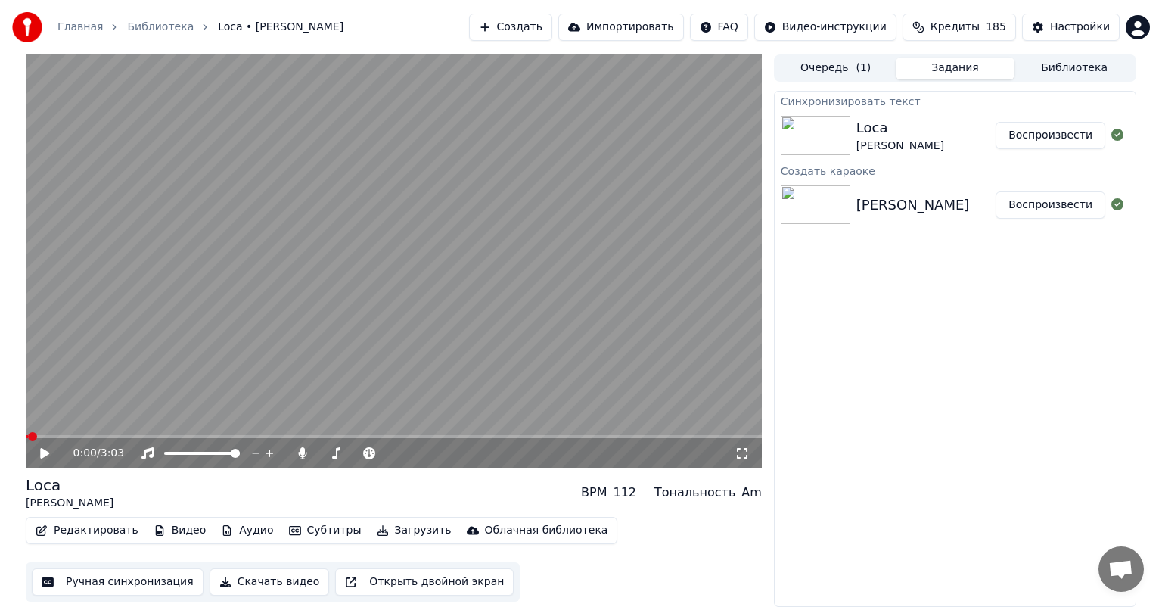 The image size is (1162, 607). Describe the element at coordinates (836, 68) in the screenshot. I see `button: Очередь` at that location.